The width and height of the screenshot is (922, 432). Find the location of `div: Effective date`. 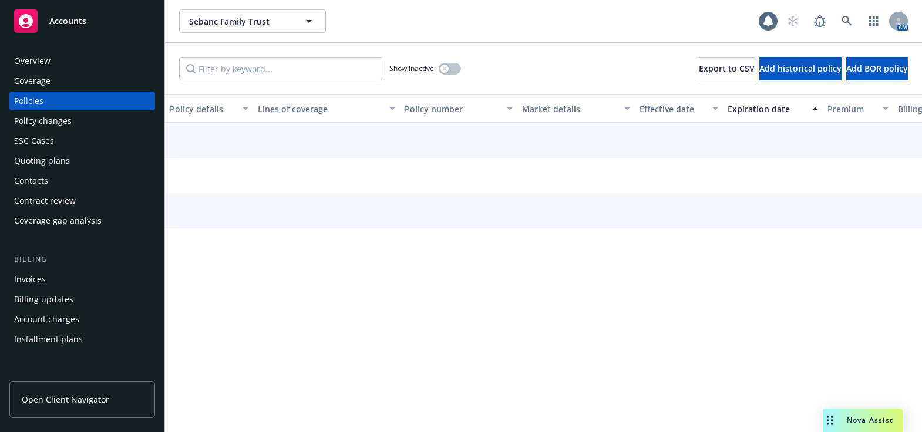

div: Effective date is located at coordinates (672, 109).